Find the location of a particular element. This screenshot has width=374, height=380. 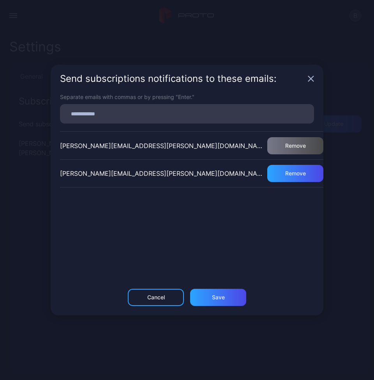

div: Separate emails with commas or by pressing "Enter." is located at coordinates (187, 97).